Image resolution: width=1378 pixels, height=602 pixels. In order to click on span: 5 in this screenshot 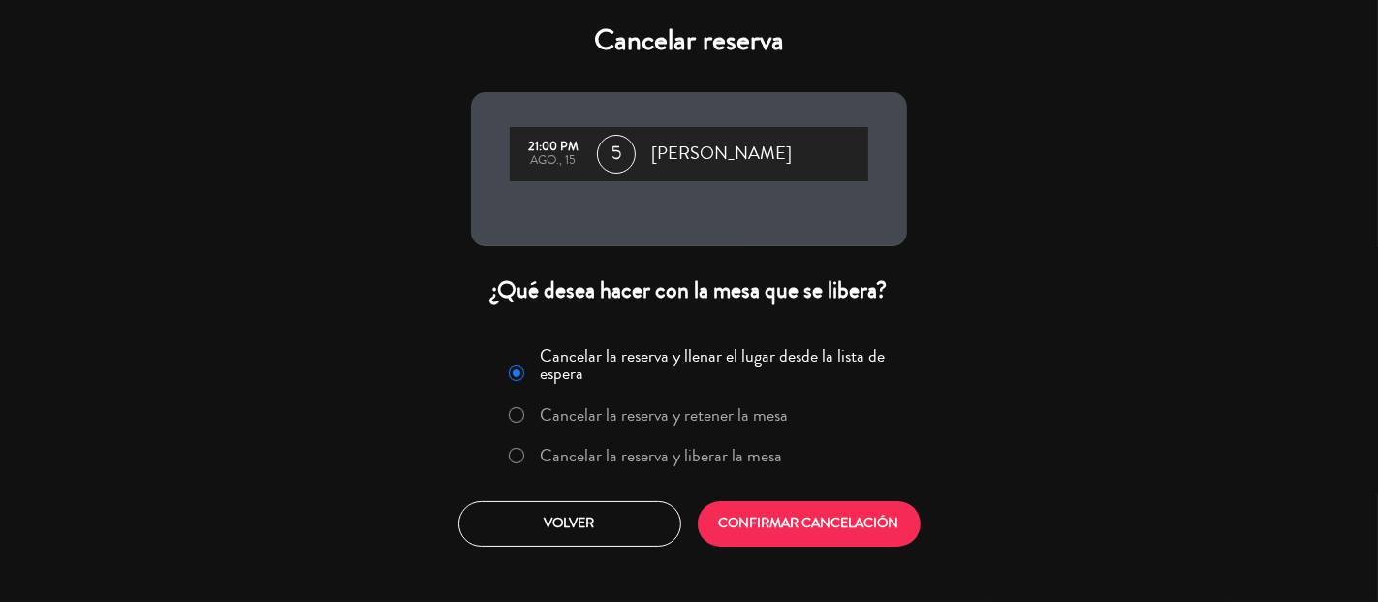, I will do `click(616, 154)`.